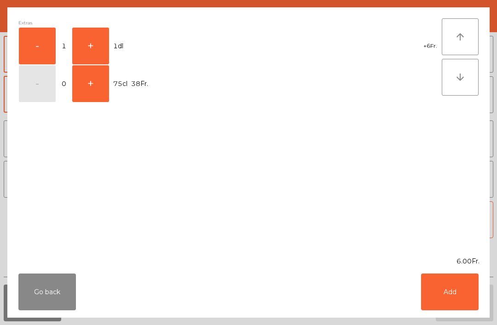 The height and width of the screenshot is (325, 497). Describe the element at coordinates (230, 23) in the screenshot. I see `div: Extras` at that location.